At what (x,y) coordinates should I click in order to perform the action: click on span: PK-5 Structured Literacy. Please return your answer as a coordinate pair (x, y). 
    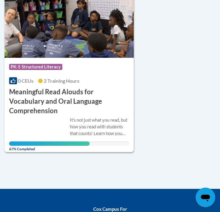
    Looking at the image, I should click on (36, 67).